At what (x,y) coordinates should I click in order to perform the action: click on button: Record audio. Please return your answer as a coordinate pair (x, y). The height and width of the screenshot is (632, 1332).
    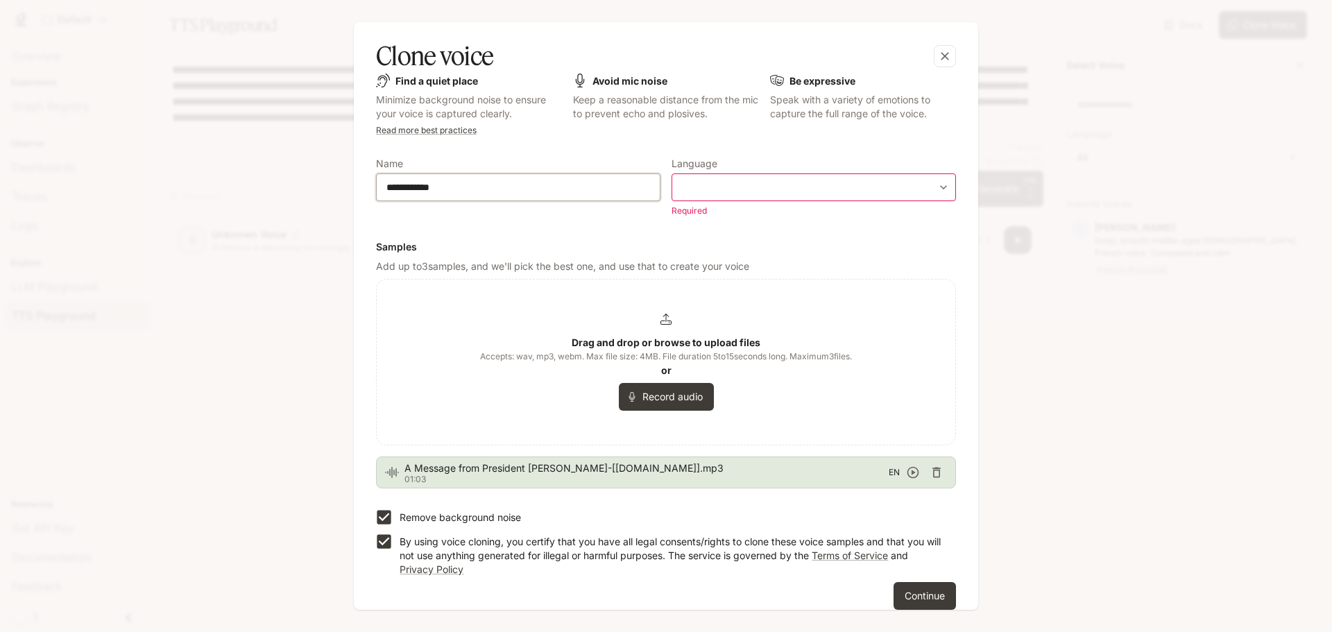
    Looking at the image, I should click on (666, 397).